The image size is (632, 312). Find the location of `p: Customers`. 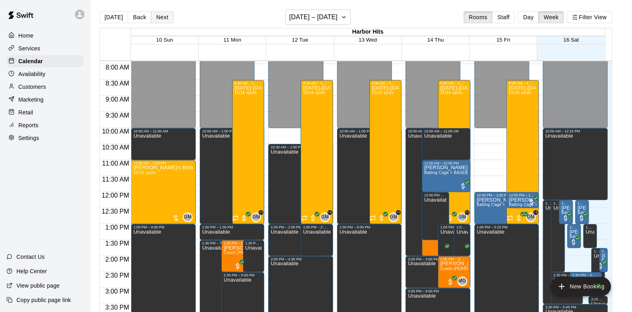

p: Customers is located at coordinates (32, 87).